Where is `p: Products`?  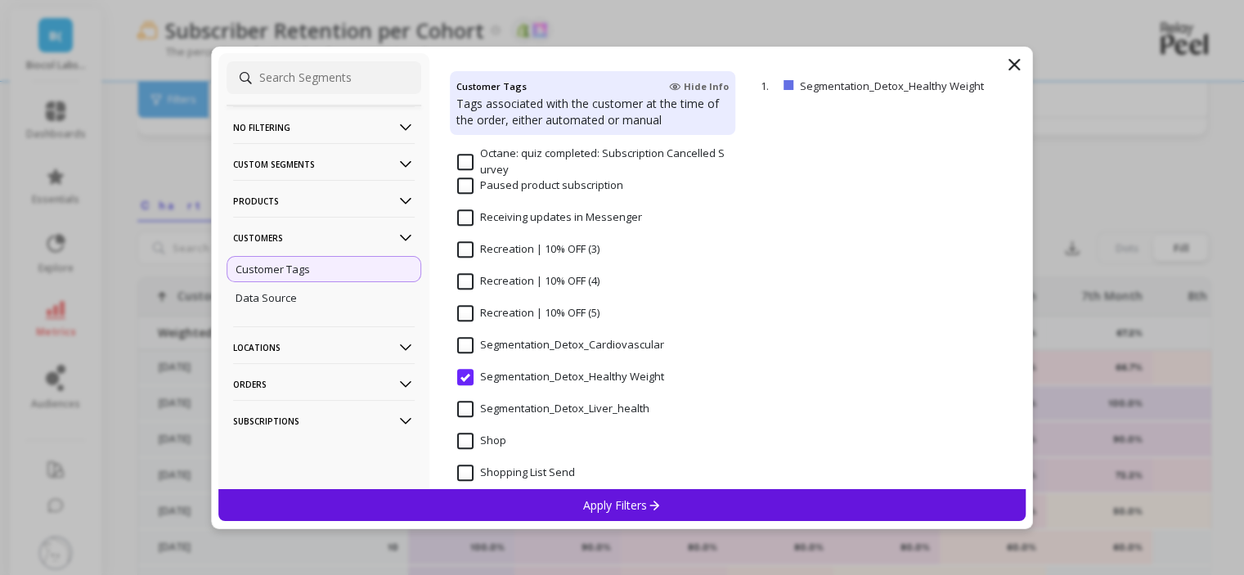 p: Products is located at coordinates (324, 200).